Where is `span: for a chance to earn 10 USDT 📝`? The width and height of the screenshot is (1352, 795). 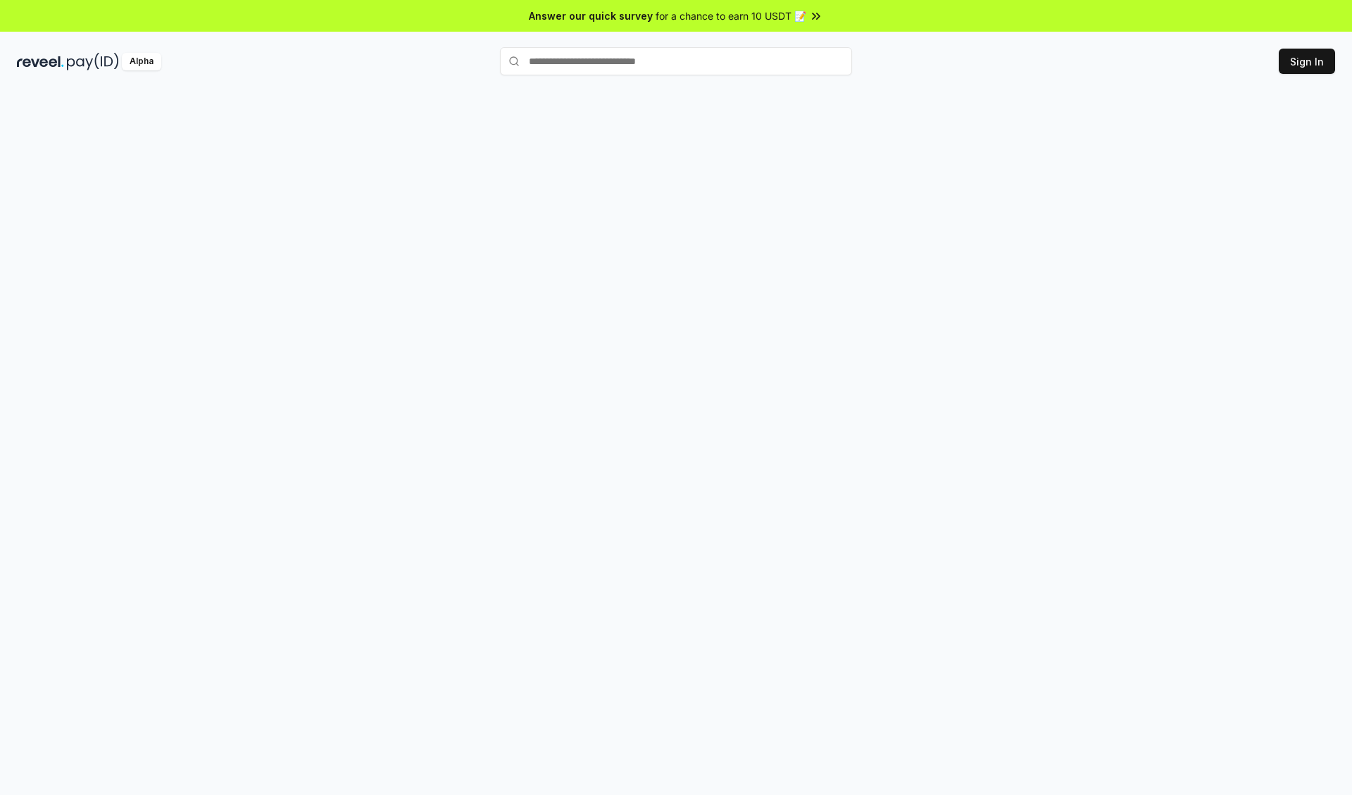
span: for a chance to earn 10 USDT 📝 is located at coordinates (731, 15).